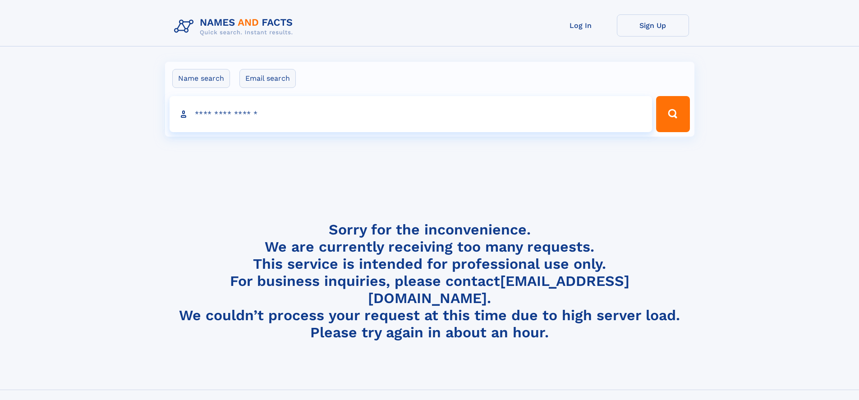 The image size is (859, 400). What do you see at coordinates (235, 27) in the screenshot?
I see `img: Logo Names and Facts` at bounding box center [235, 27].